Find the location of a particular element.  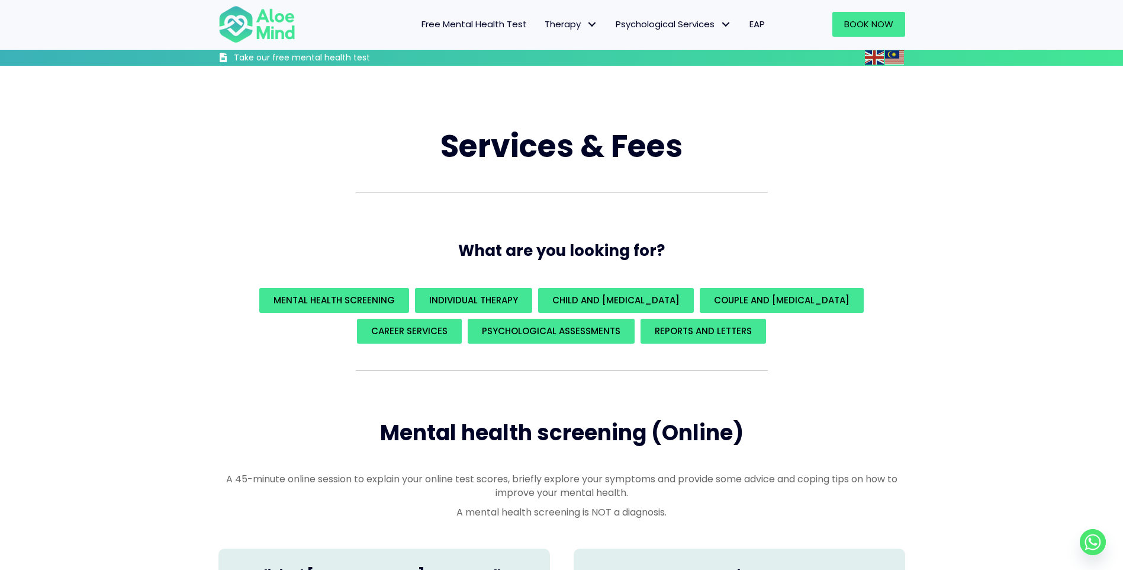

a: Psychological assessments is located at coordinates (551, 331).